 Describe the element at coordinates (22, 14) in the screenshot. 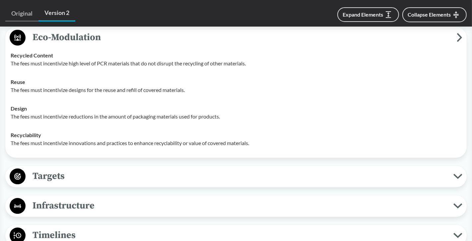

I see `a: Original` at that location.